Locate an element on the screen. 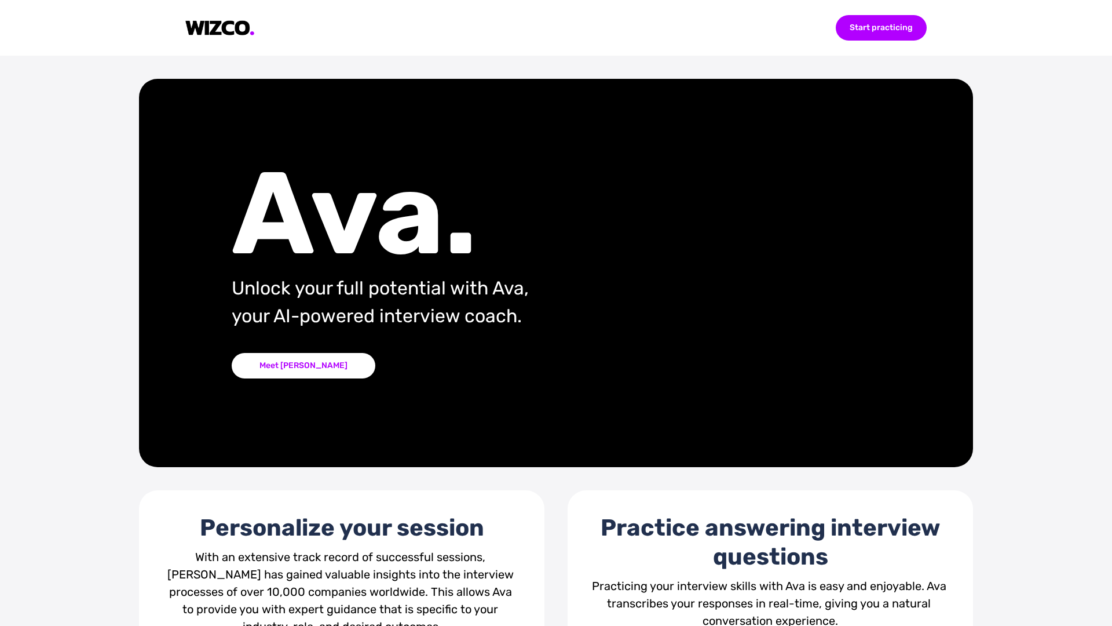  div: Personalize your session is located at coordinates (342, 528).